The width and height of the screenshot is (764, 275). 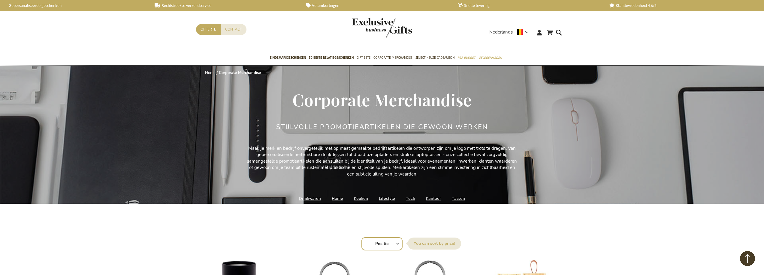 What do you see at coordinates (233, 29) in the screenshot?
I see `a: Contact` at bounding box center [233, 29].